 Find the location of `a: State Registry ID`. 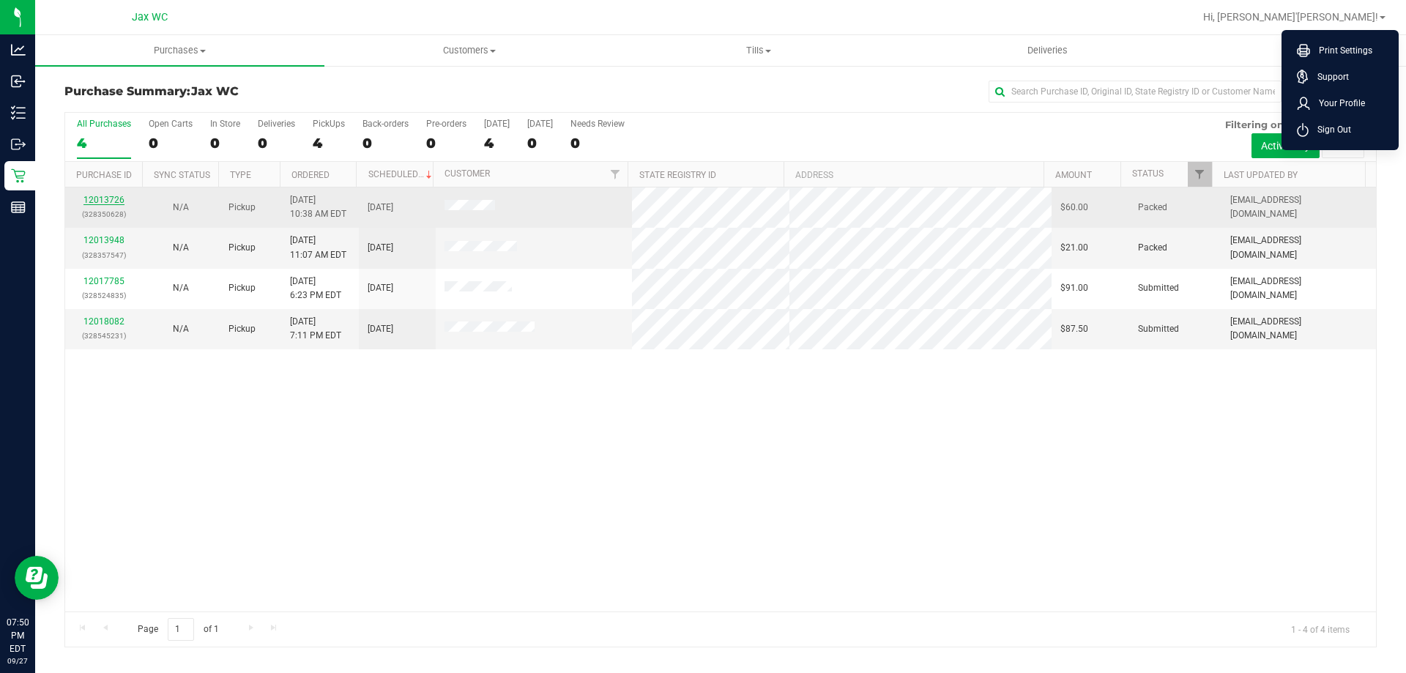

a: State Registry ID is located at coordinates (677, 175).